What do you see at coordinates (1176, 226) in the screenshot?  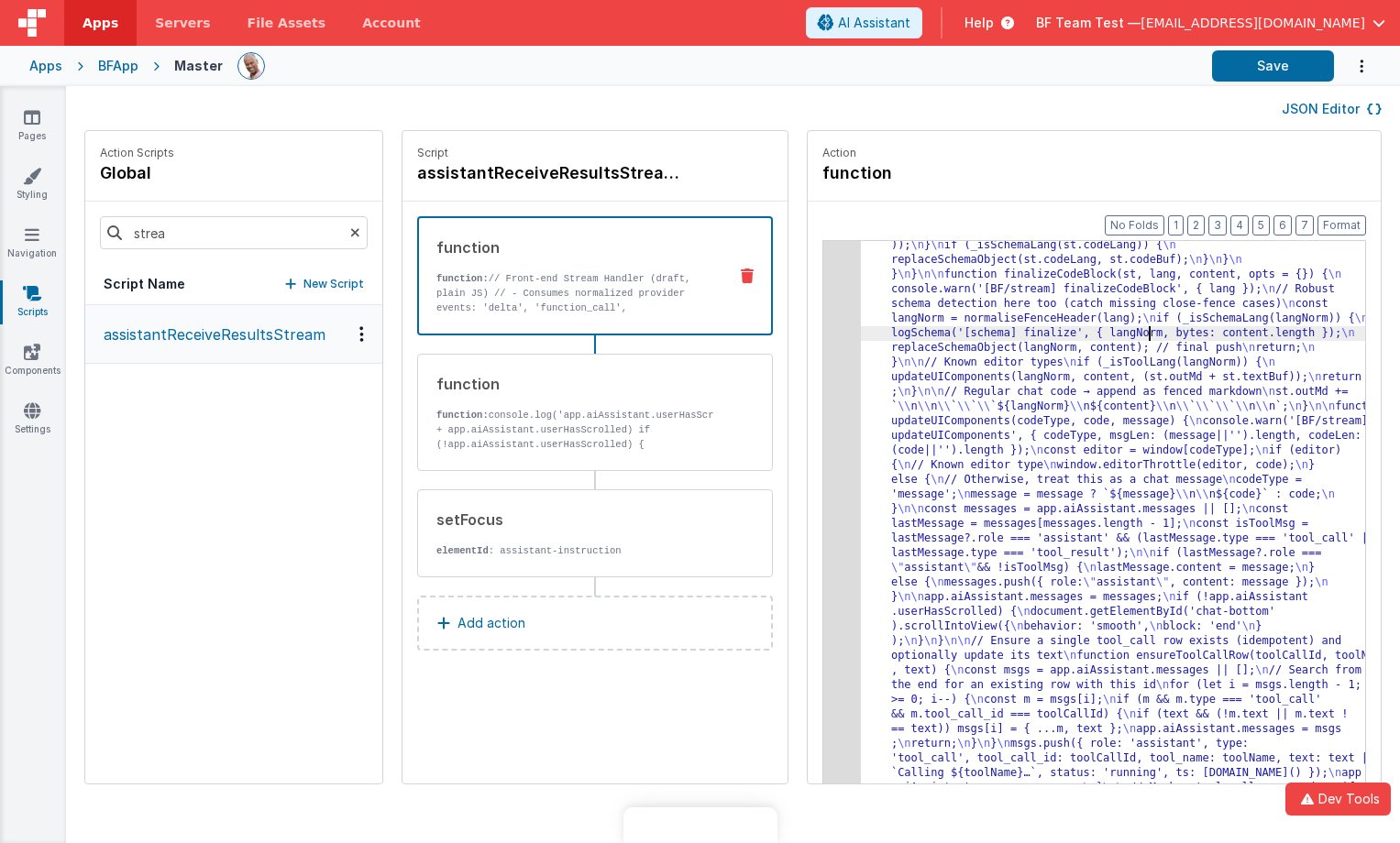 I see `button: 1` at bounding box center [1176, 226].